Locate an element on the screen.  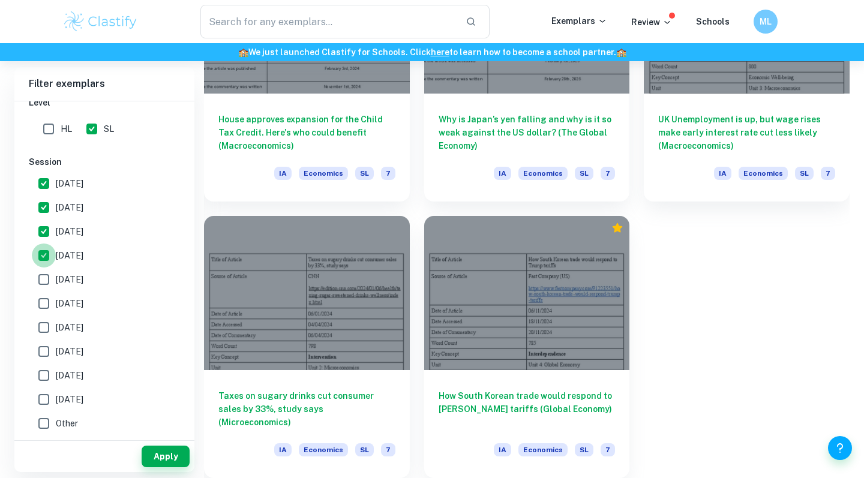
p: Exemplars is located at coordinates (579, 21).